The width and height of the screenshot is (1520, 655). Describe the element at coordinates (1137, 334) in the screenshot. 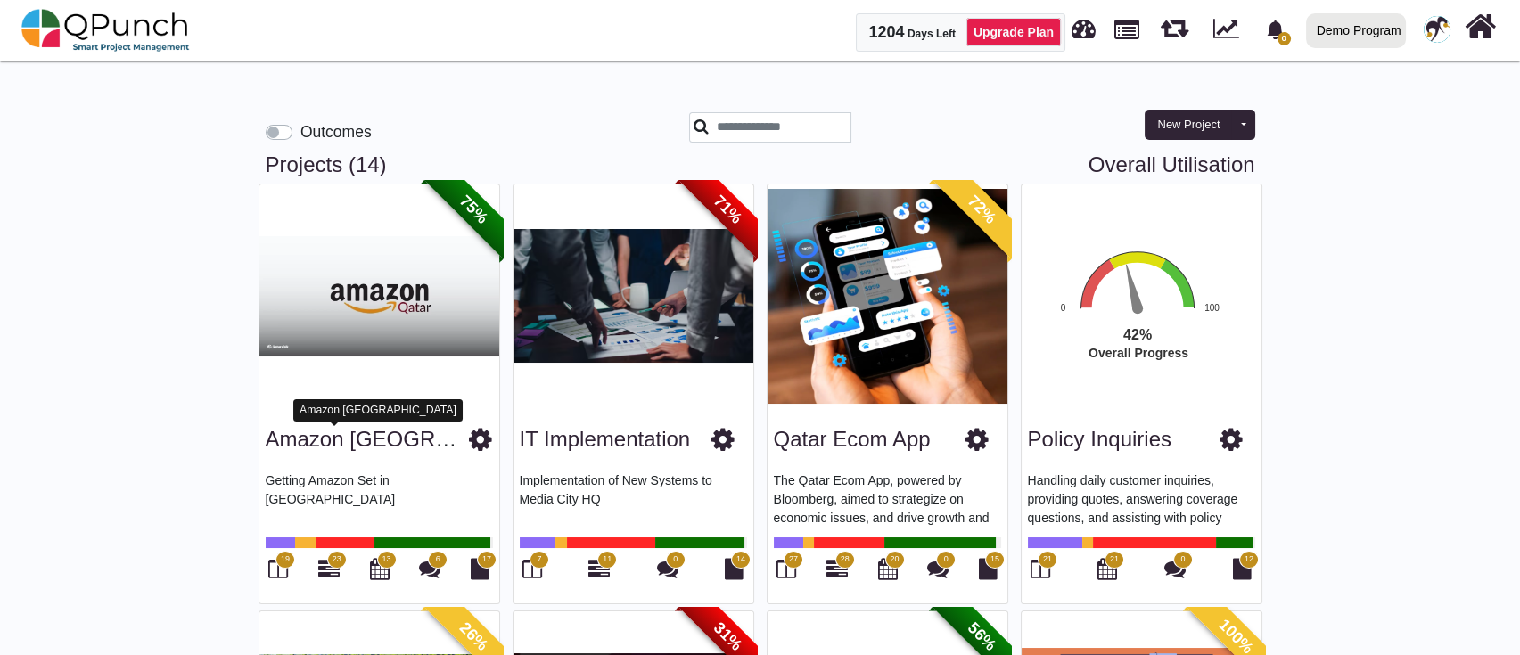

I see `text: 42%` at that location.